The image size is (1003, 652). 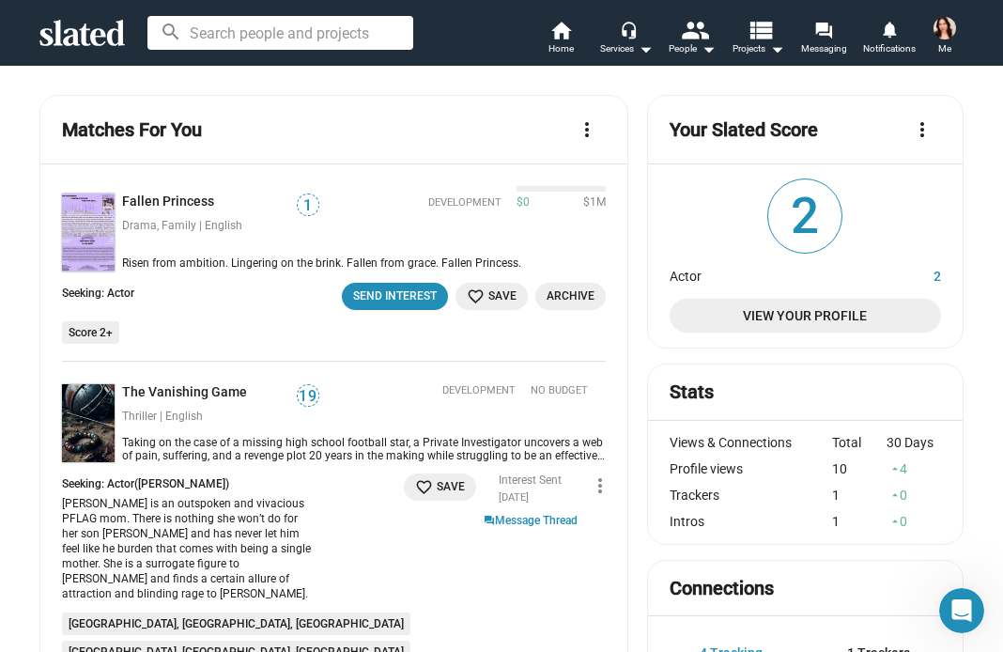 I want to click on span: Messaging, so click(x=824, y=49).